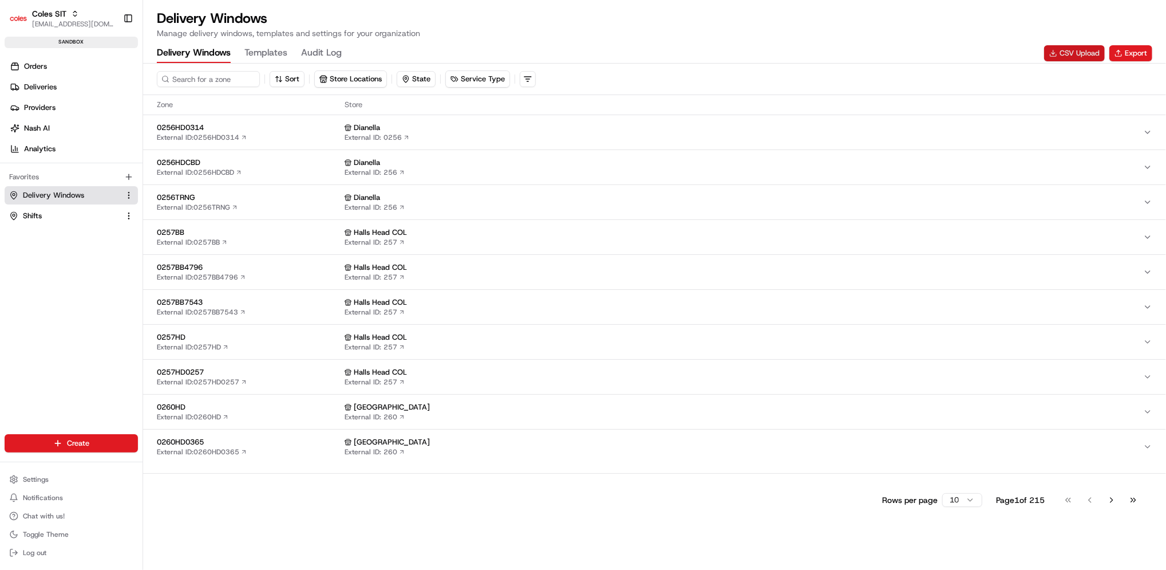 This screenshot has height=570, width=1166. Describe the element at coordinates (202, 137) in the screenshot. I see `a: External ID:0256HD0314` at that location.